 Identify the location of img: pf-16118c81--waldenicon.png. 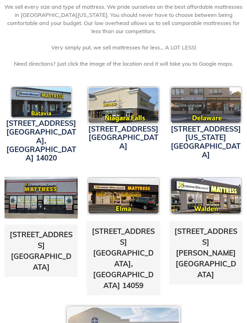
(206, 196).